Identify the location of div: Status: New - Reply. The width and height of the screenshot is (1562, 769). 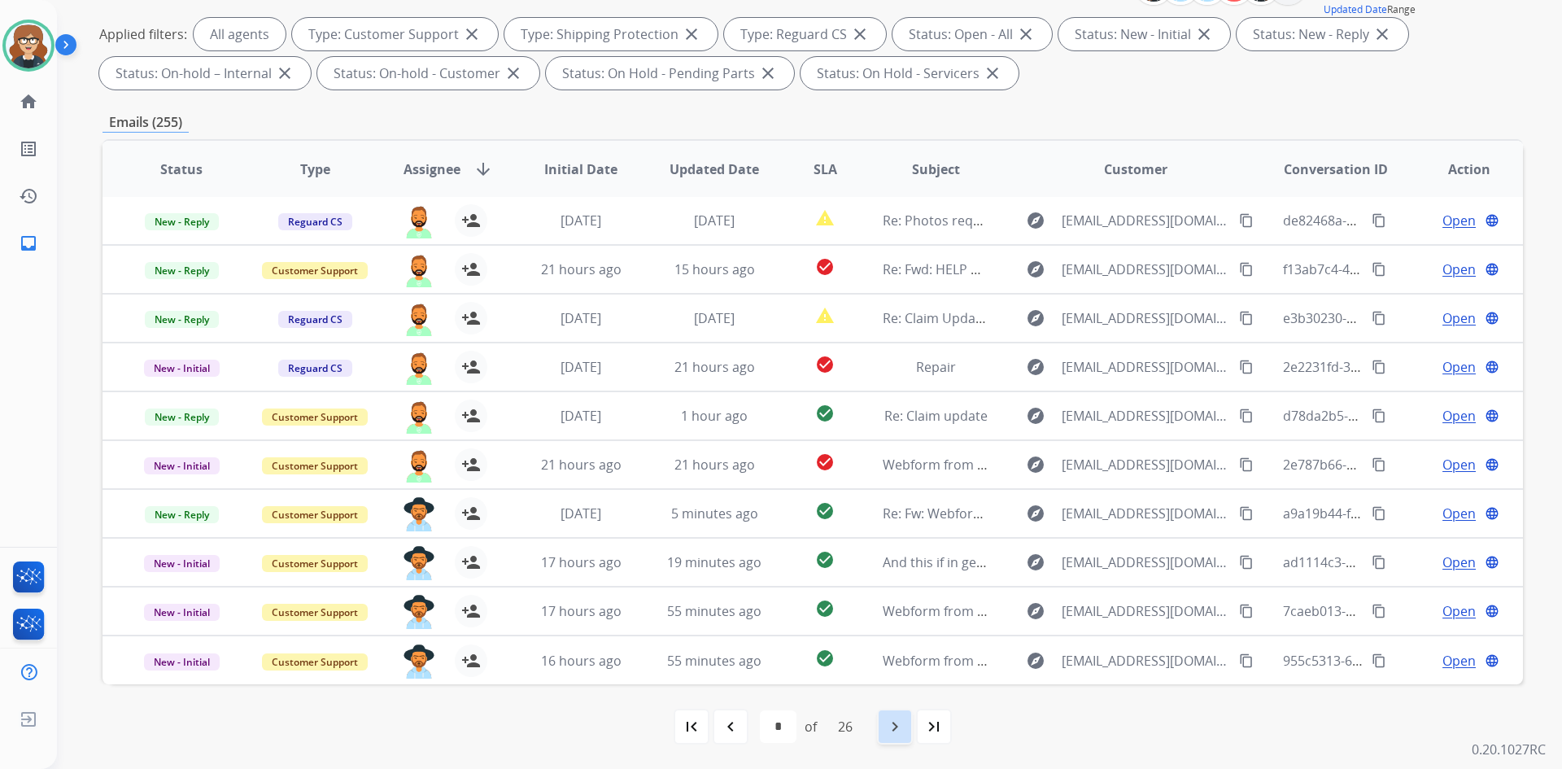
(1322, 34).